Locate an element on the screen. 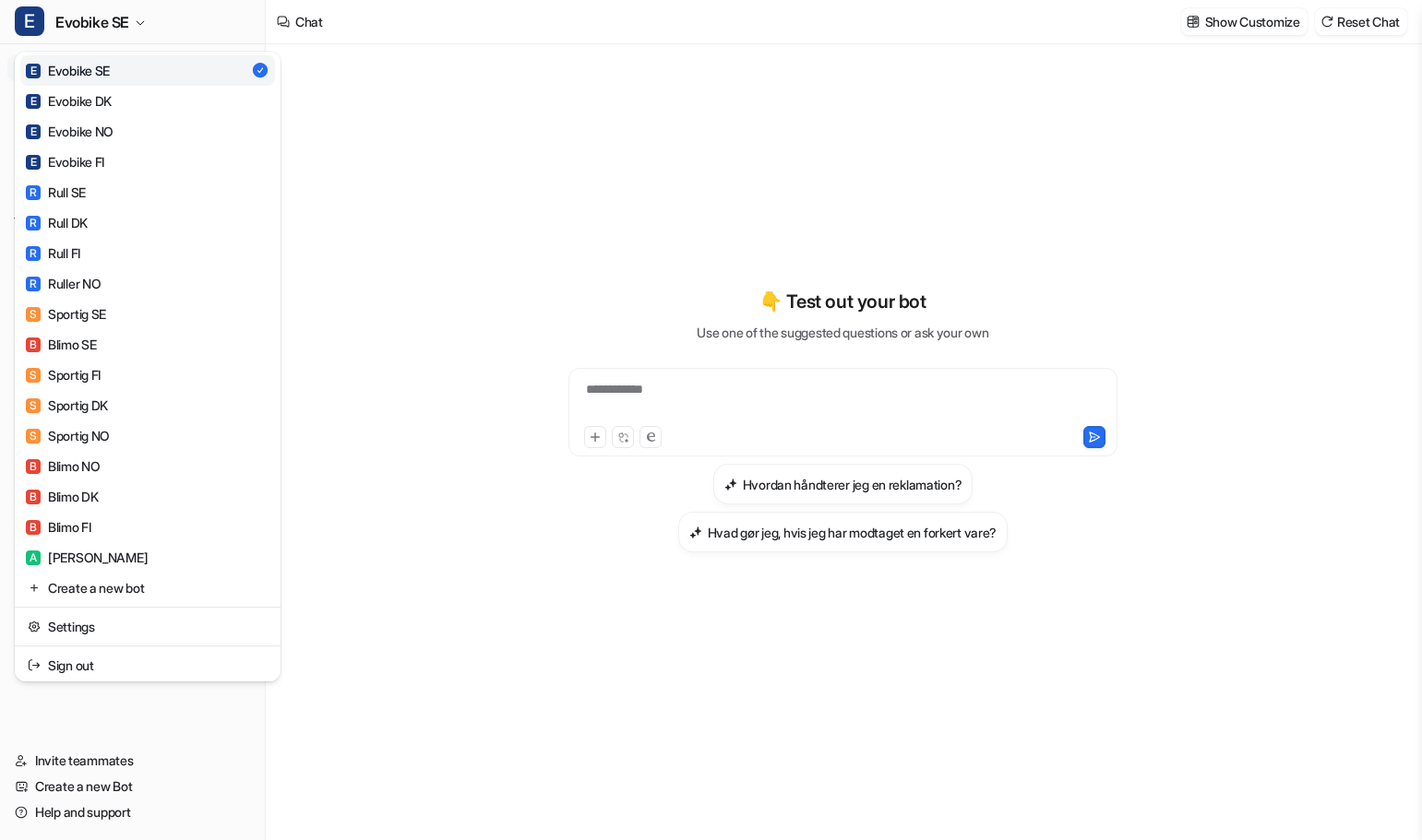 This screenshot has height=840, width=1422. span: A is located at coordinates (33, 558).